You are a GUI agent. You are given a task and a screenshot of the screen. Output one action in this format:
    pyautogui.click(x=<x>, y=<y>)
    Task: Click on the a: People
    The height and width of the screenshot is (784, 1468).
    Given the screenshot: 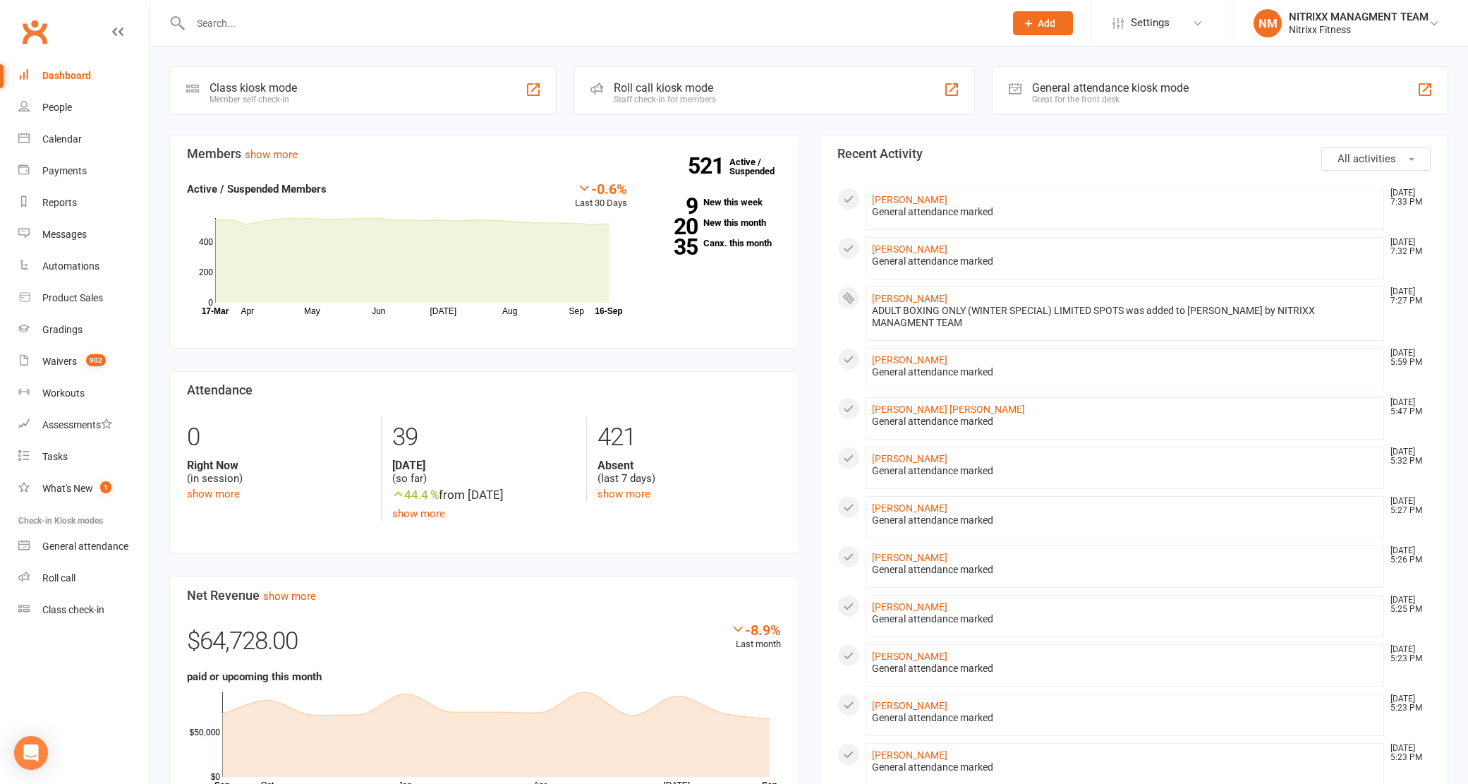 What is the action you would take?
    pyautogui.click(x=83, y=107)
    